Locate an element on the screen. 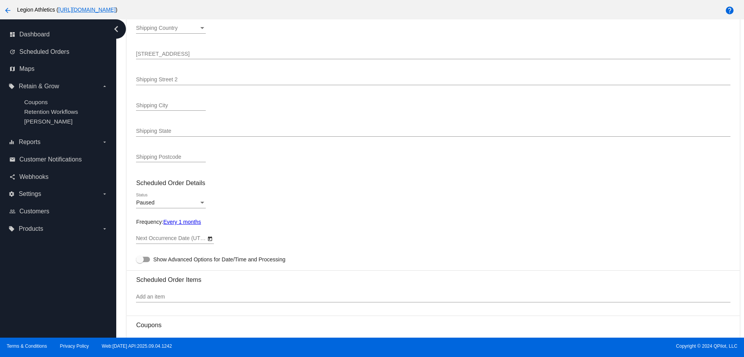 This screenshot has height=357, width=744. span: Paused is located at coordinates (145, 203).